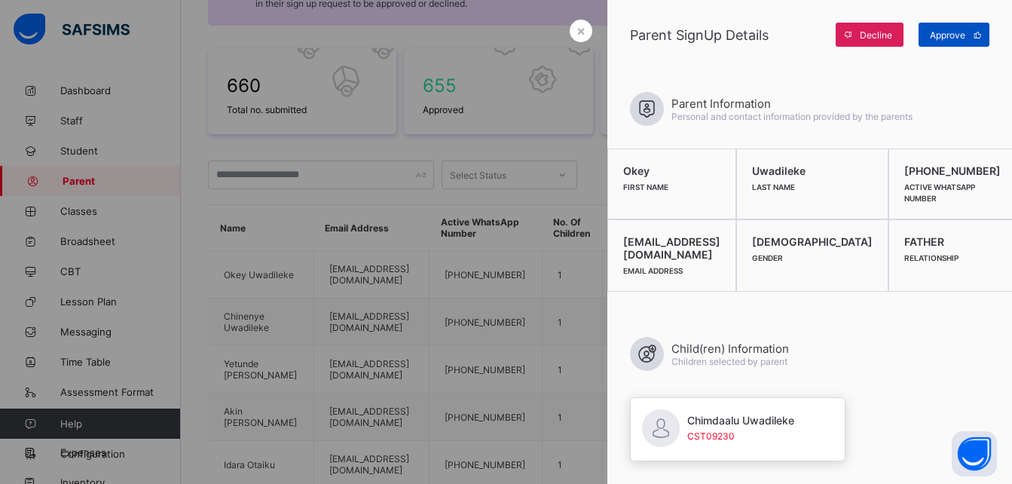 The image size is (1012, 484). What do you see at coordinates (792, 103) in the screenshot?
I see `span: Parent Information` at bounding box center [792, 103].